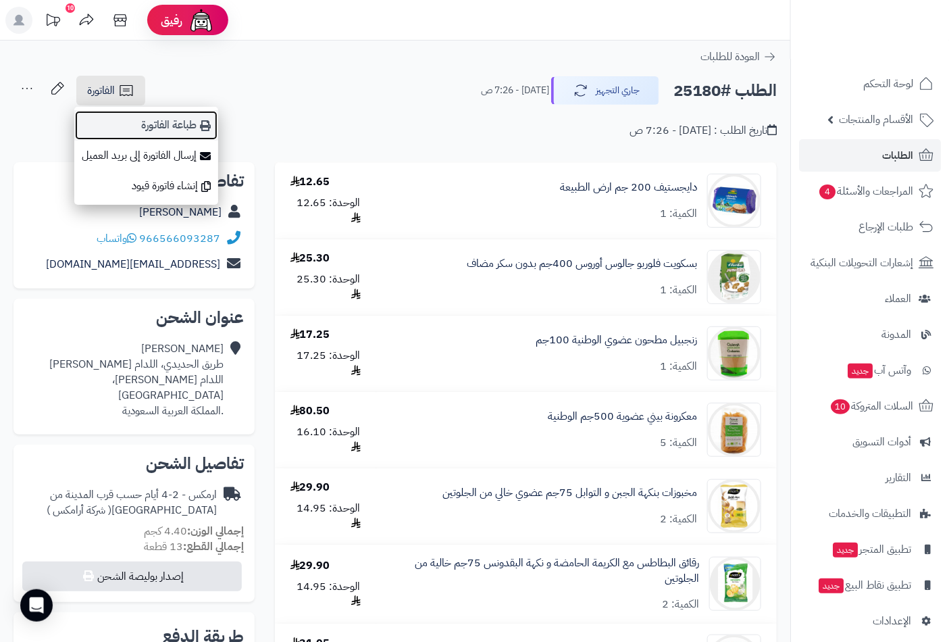  I want to click on span: لوحة التحكم, so click(888, 84).